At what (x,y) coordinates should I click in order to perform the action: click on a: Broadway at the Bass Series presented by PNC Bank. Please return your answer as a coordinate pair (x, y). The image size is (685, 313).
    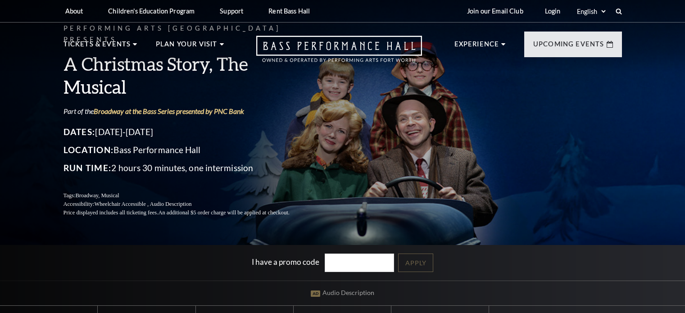
    Looking at the image, I should click on (169, 111).